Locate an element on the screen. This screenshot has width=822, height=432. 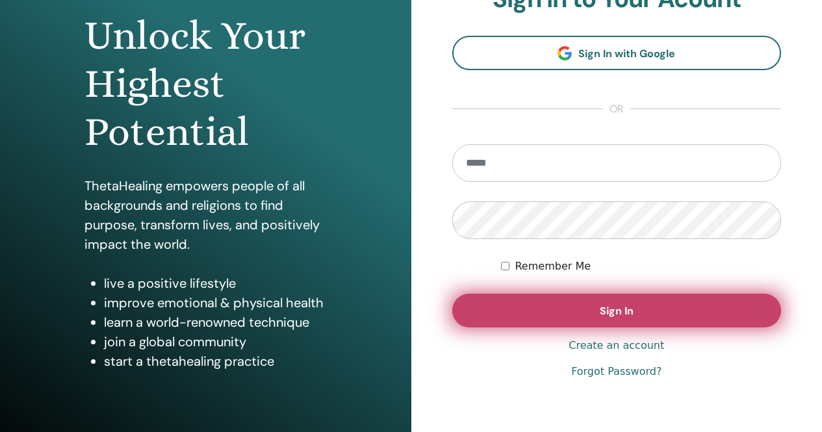
span: Sign In is located at coordinates (617, 311).